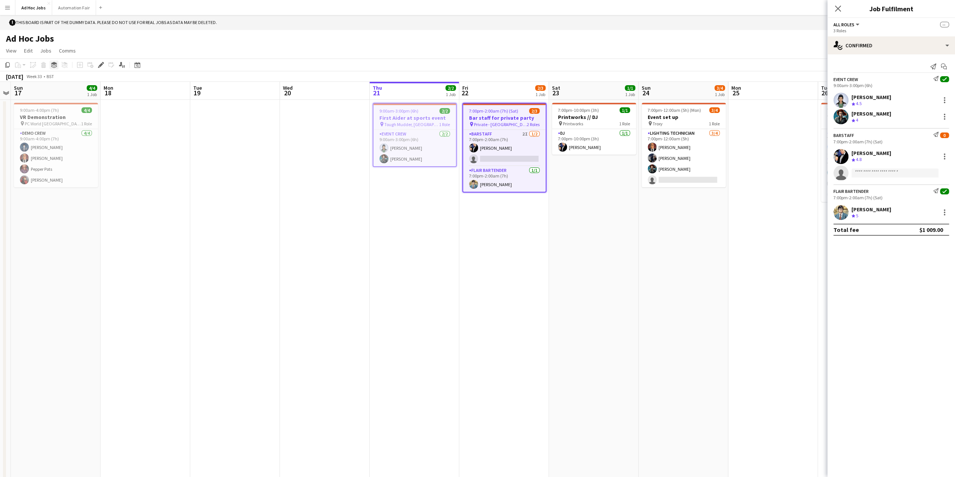  Describe the element at coordinates (50, 76) in the screenshot. I see `div: BST` at that location.